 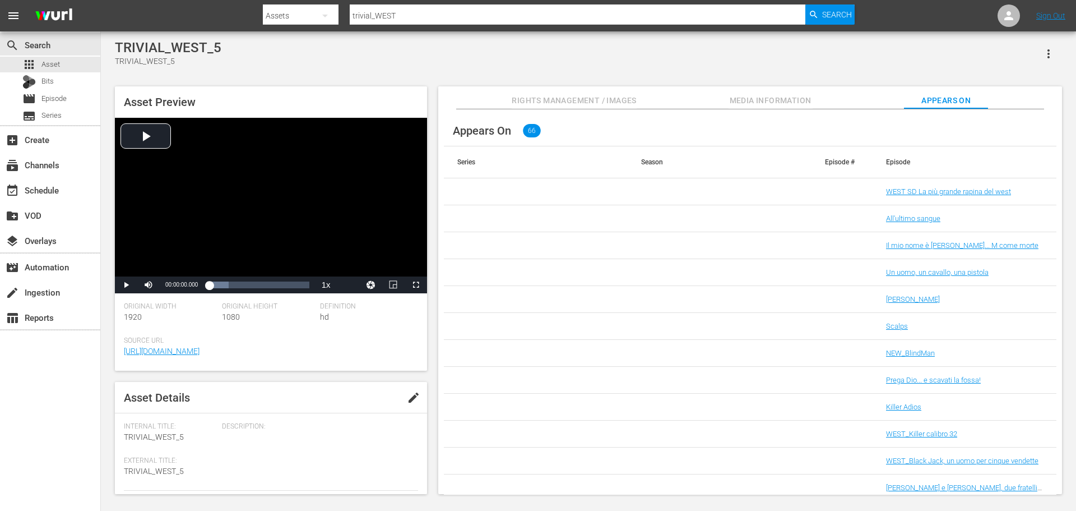 What do you see at coordinates (133, 317) in the screenshot?
I see `span: 1920` at bounding box center [133, 317].